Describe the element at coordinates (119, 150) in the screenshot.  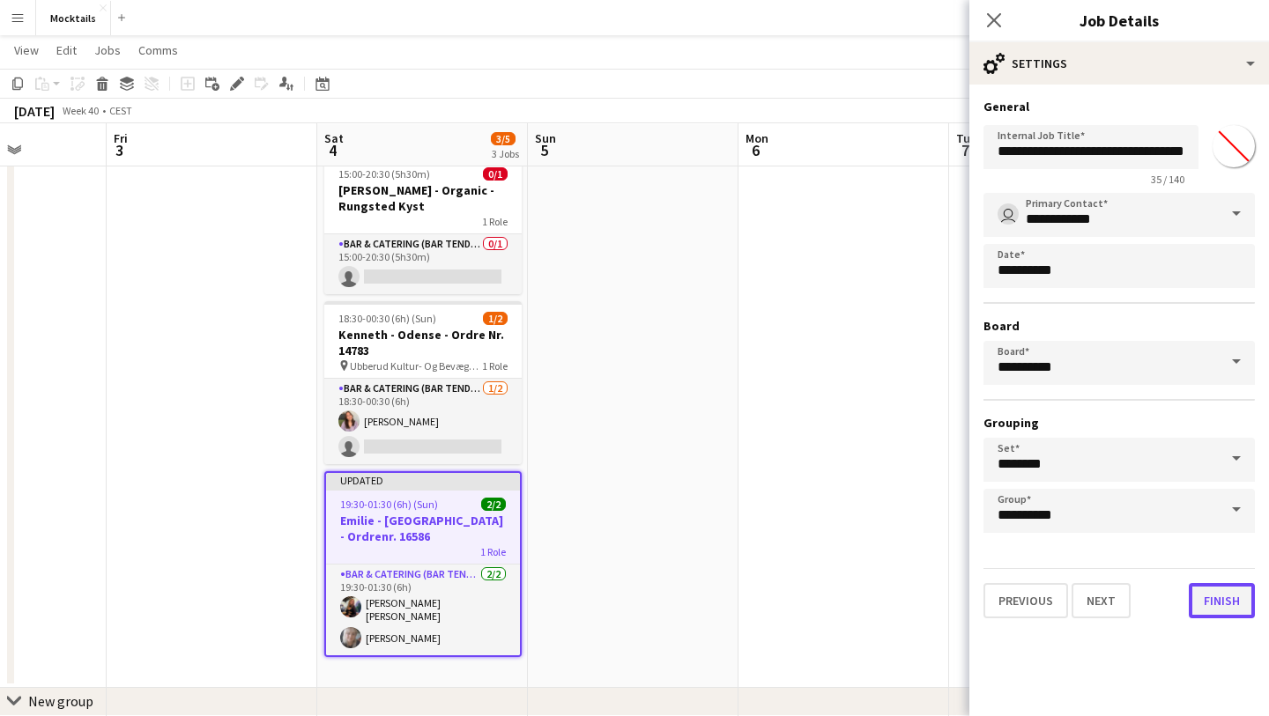
I see `span: 3` at that location.